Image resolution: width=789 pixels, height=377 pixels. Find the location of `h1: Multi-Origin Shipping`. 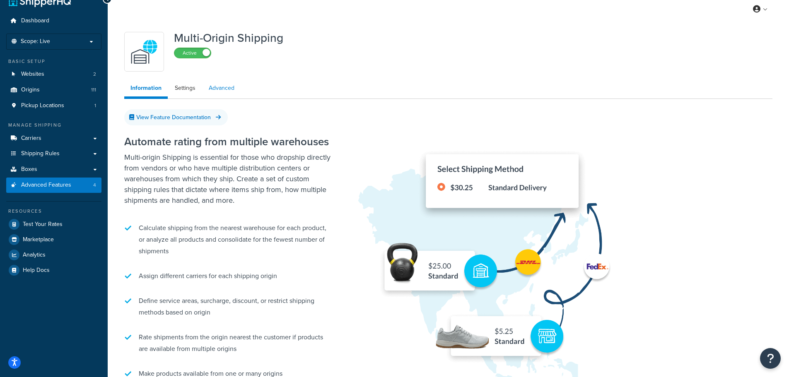

h1: Multi-Origin Shipping is located at coordinates (229, 38).